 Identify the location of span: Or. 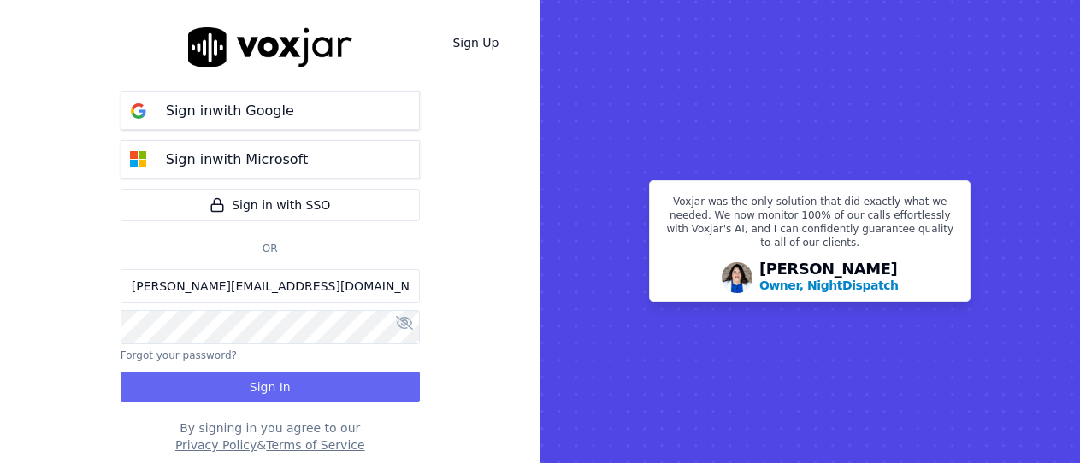
(270, 249).